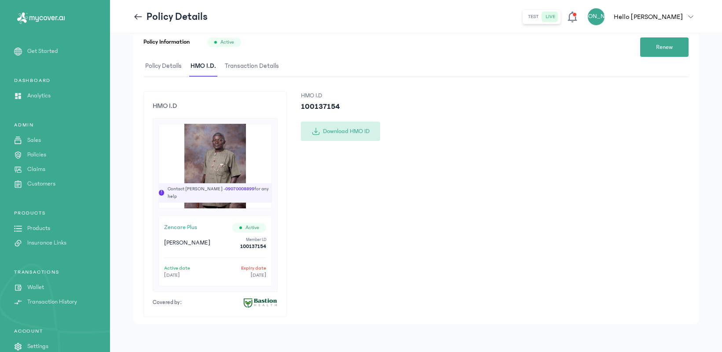 This screenshot has height=352, width=722. What do you see at coordinates (240, 189) in the screenshot?
I see `span: 09070008899` at bounding box center [240, 189].